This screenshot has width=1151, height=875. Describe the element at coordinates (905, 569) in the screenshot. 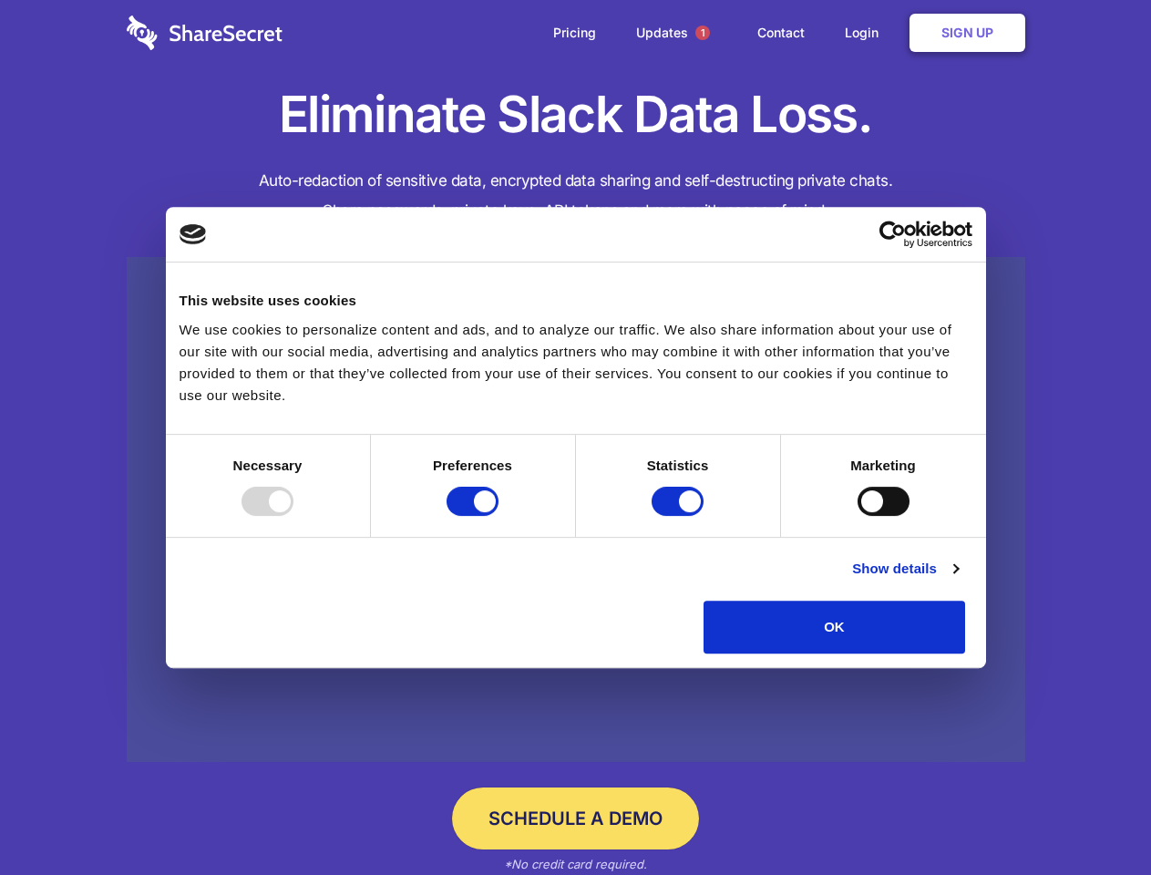

I see `a: Show details` at that location.